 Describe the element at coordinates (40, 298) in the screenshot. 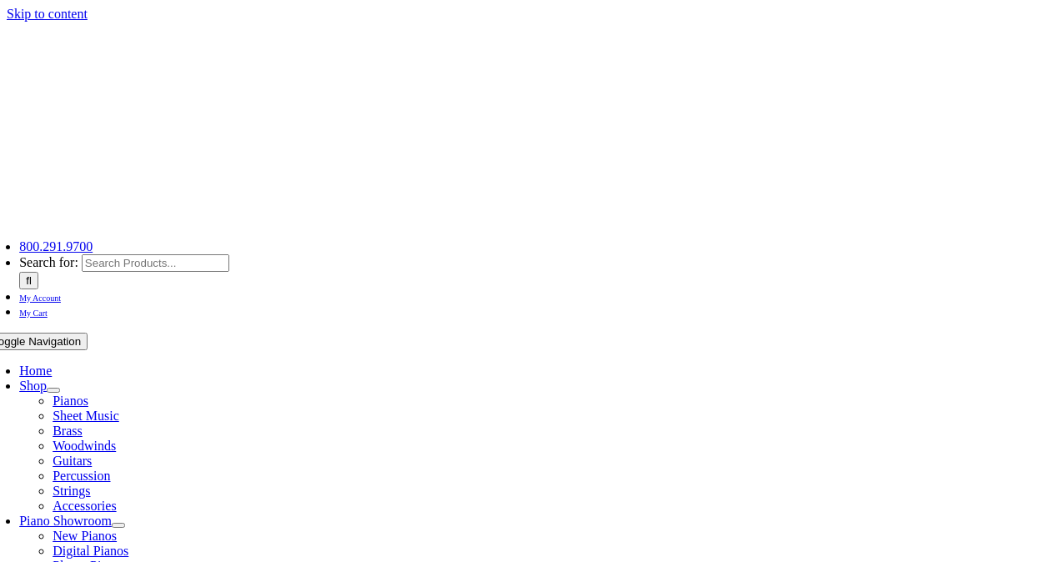

I see `span: My Account` at that location.